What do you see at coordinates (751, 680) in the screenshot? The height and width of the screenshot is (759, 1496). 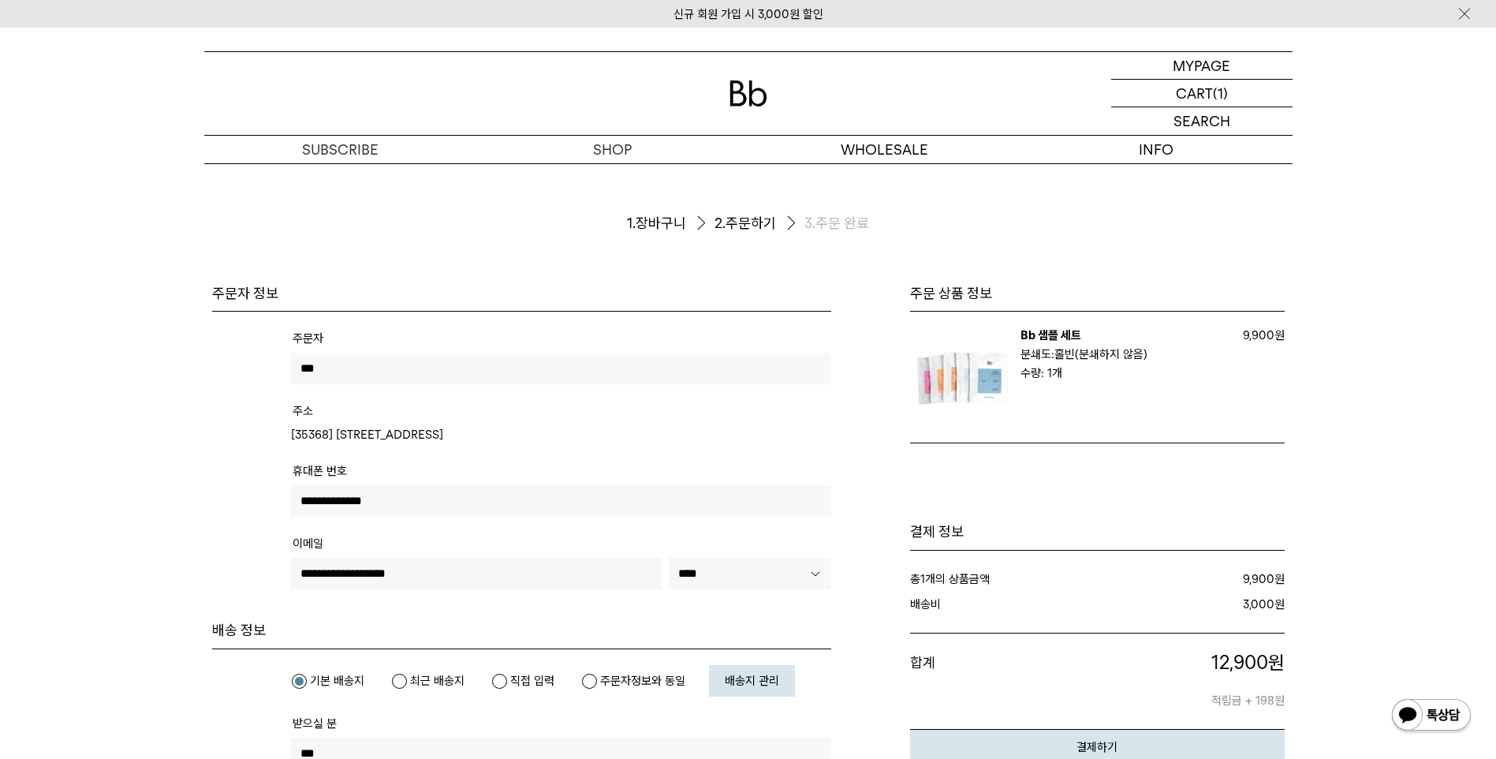 I see `span: 배송지 관리` at bounding box center [751, 680].